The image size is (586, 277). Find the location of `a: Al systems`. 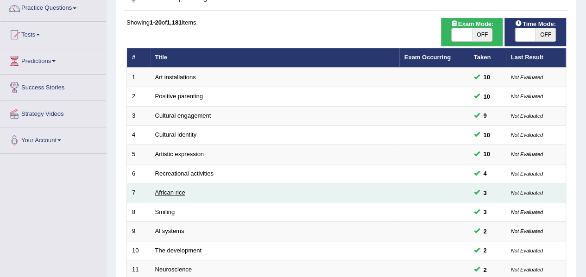

a: Al systems is located at coordinates (170, 231).